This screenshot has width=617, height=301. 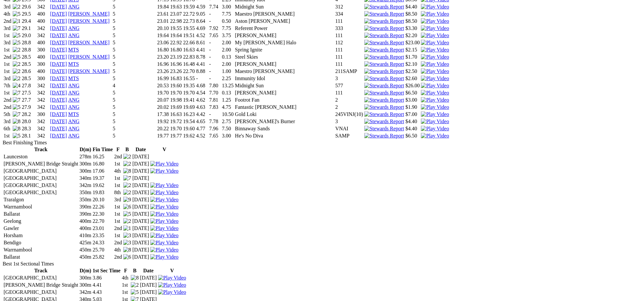 What do you see at coordinates (163, 14) in the screenshot?
I see `td: 23.61` at bounding box center [163, 14].